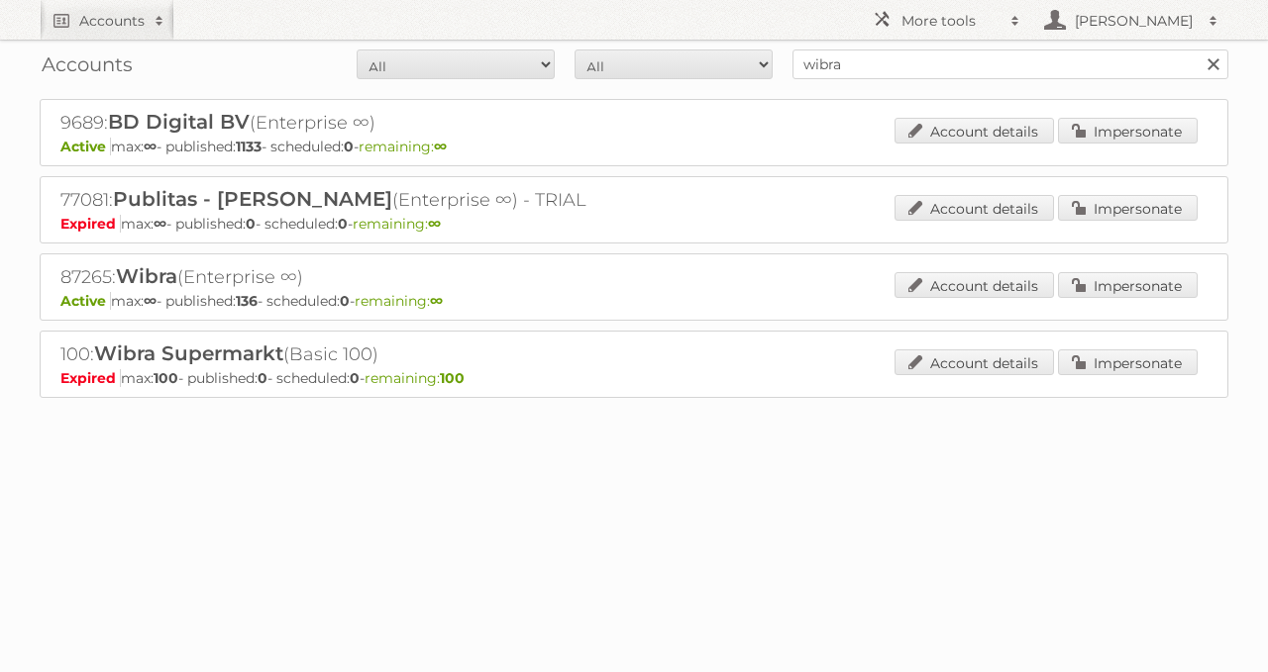  Describe the element at coordinates (951, 21) in the screenshot. I see `h2: More tools` at that location.